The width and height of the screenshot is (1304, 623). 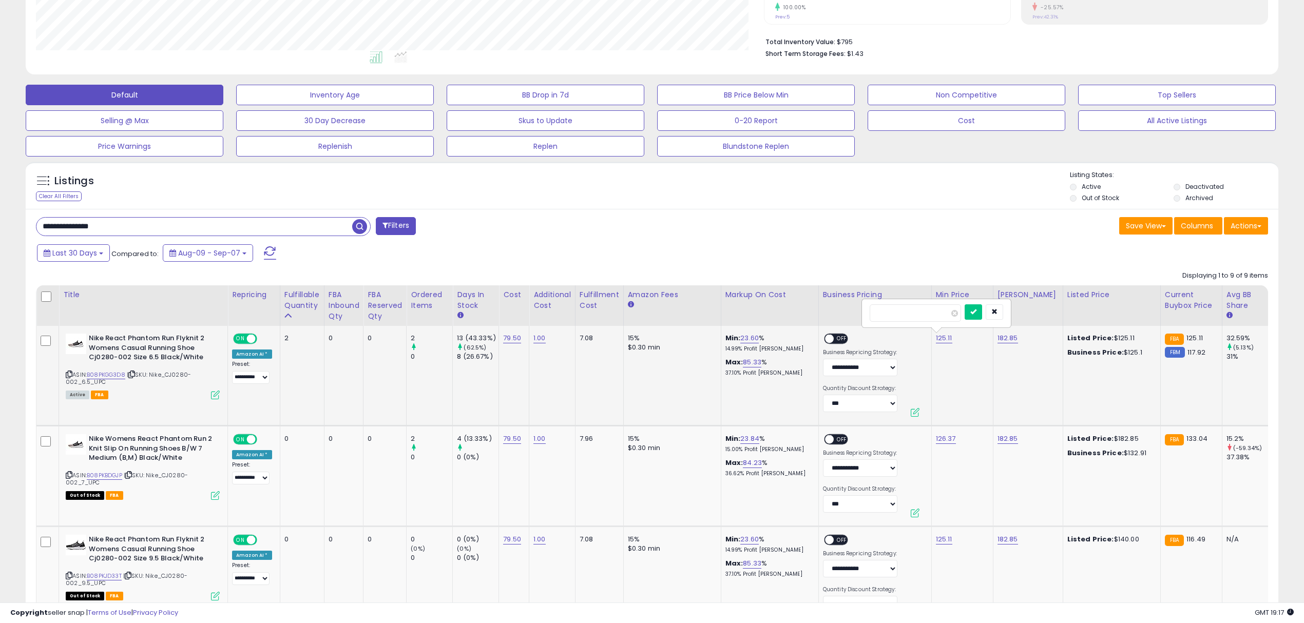 What do you see at coordinates (946, 439) in the screenshot?
I see `a: 126.37` at bounding box center [946, 439].